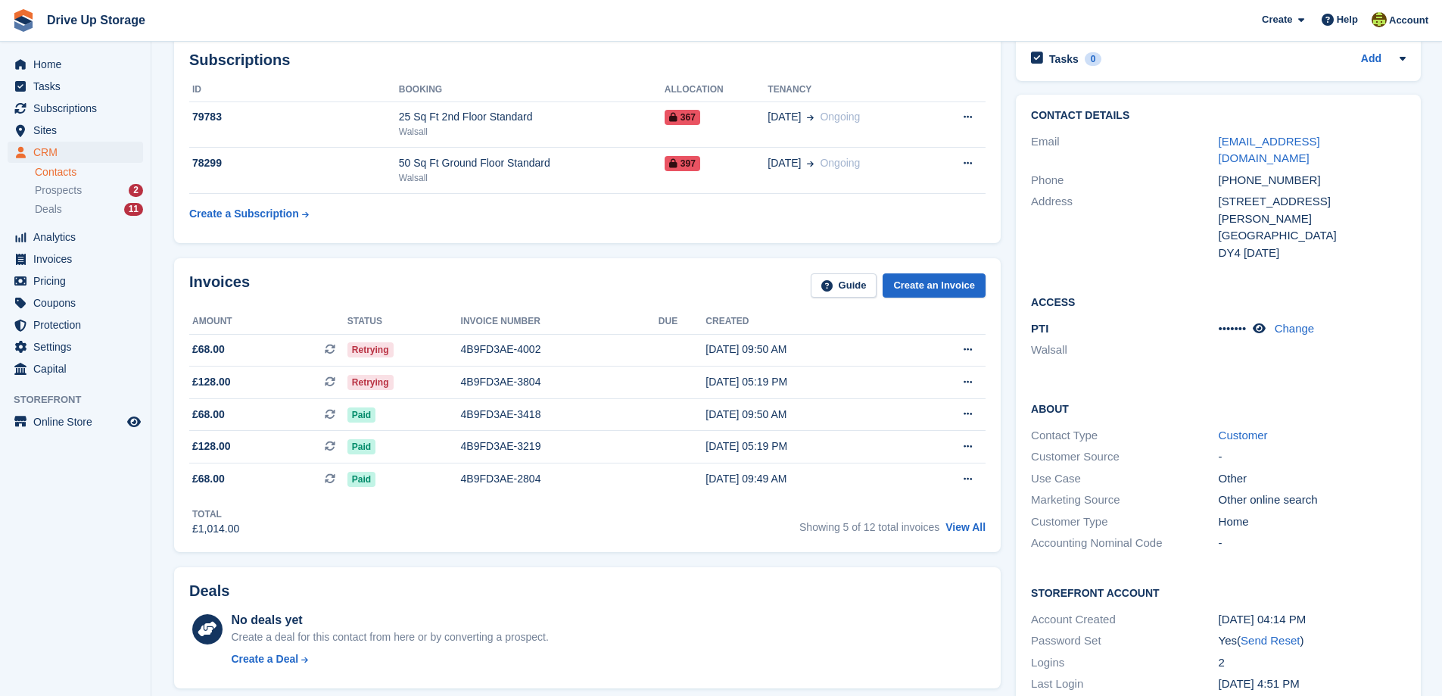 The width and height of the screenshot is (1442, 696). What do you see at coordinates (1277, 20) in the screenshot?
I see `span: Create` at bounding box center [1277, 20].